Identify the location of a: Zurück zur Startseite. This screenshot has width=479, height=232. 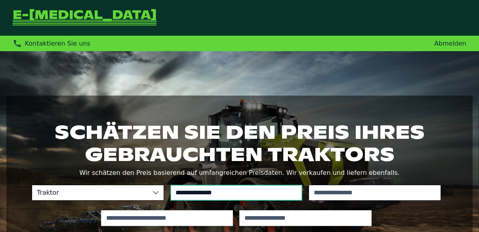
(84, 18).